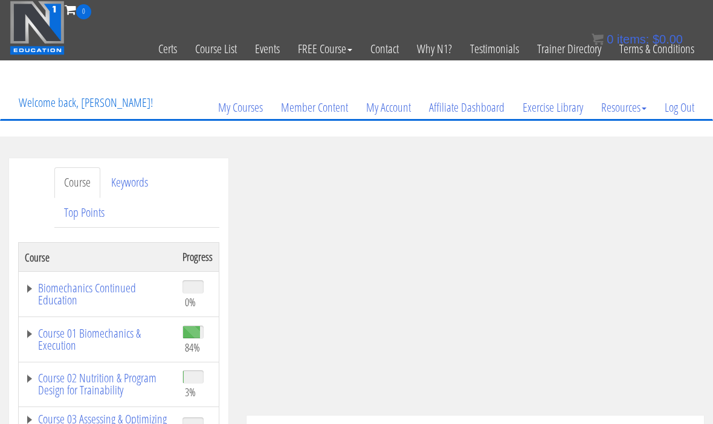  What do you see at coordinates (668, 39) in the screenshot?
I see `bdi: 0.00` at bounding box center [668, 39].